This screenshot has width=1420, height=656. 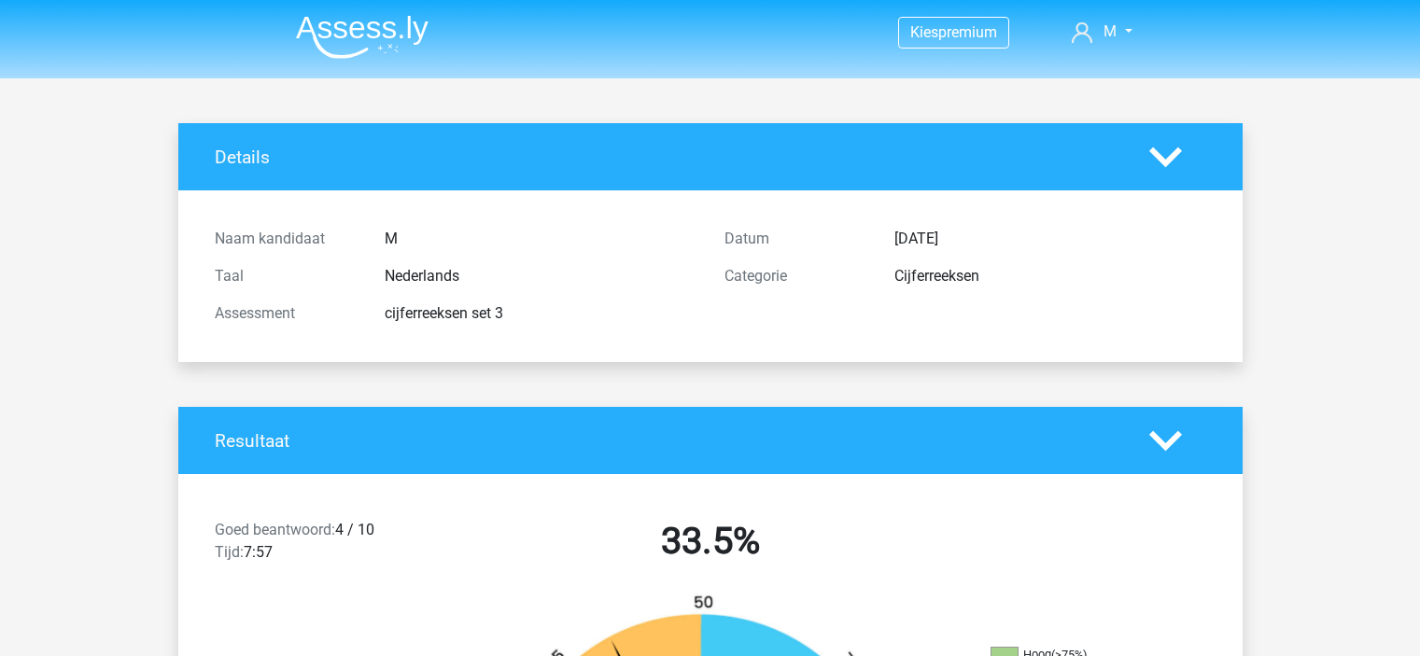 I want to click on div: Cijferreeksen, so click(x=1050, y=276).